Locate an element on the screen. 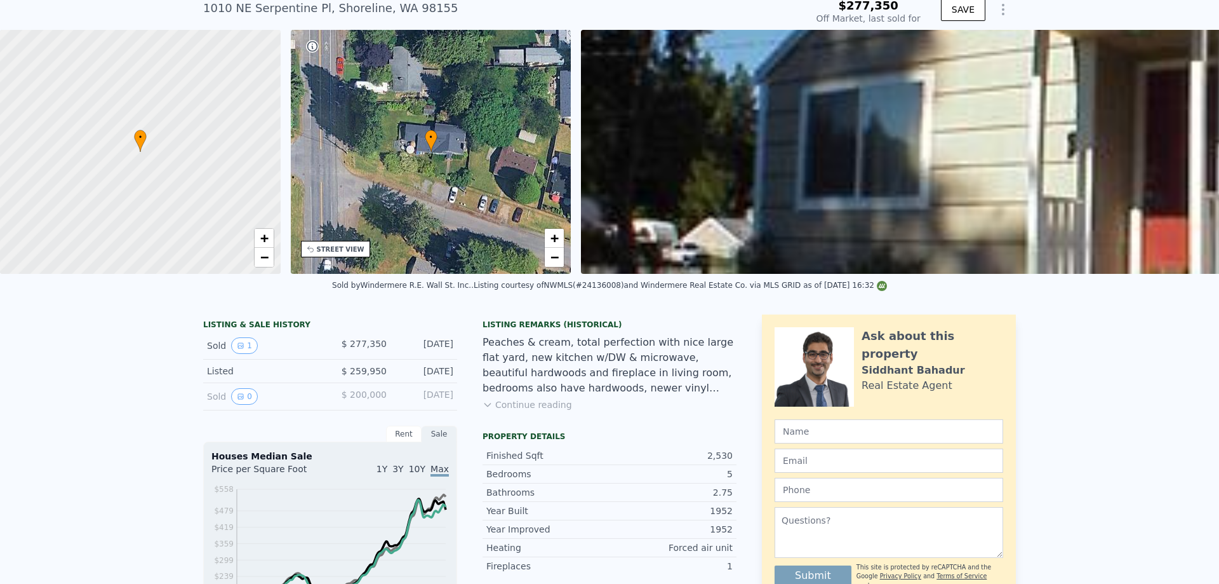 The width and height of the screenshot is (1219, 584). span: Max is located at coordinates (439, 470).